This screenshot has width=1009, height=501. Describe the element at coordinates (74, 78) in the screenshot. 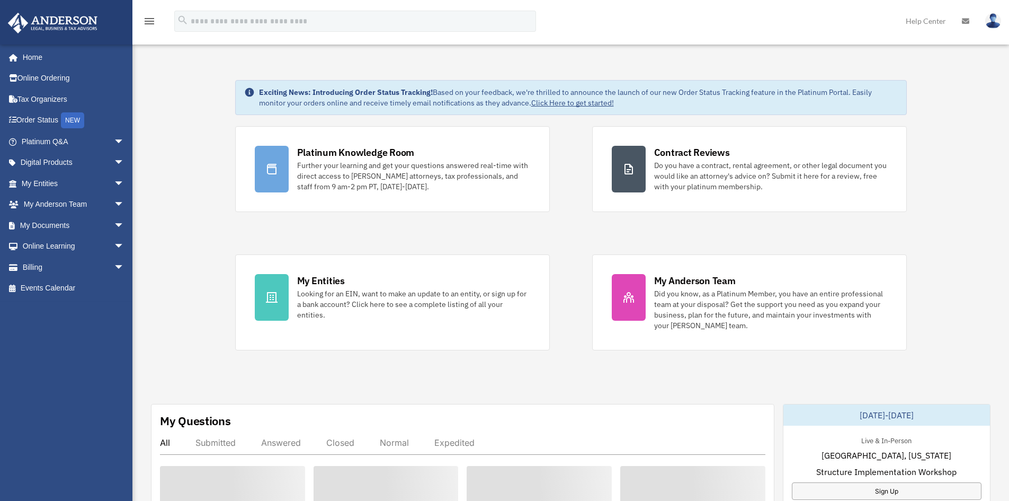

I see `a: Online Ordering` at that location.